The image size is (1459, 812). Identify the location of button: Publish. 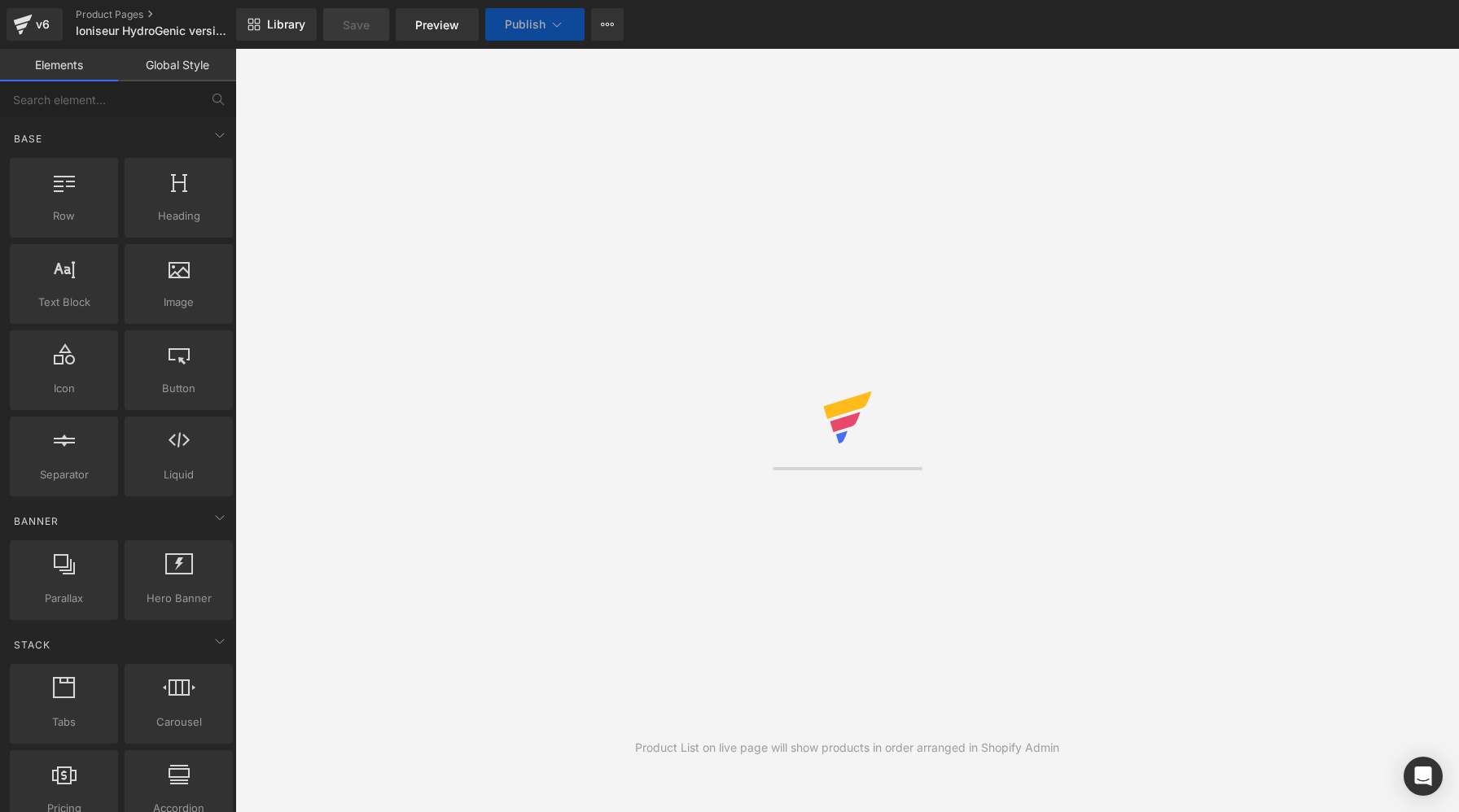
(535, 24).